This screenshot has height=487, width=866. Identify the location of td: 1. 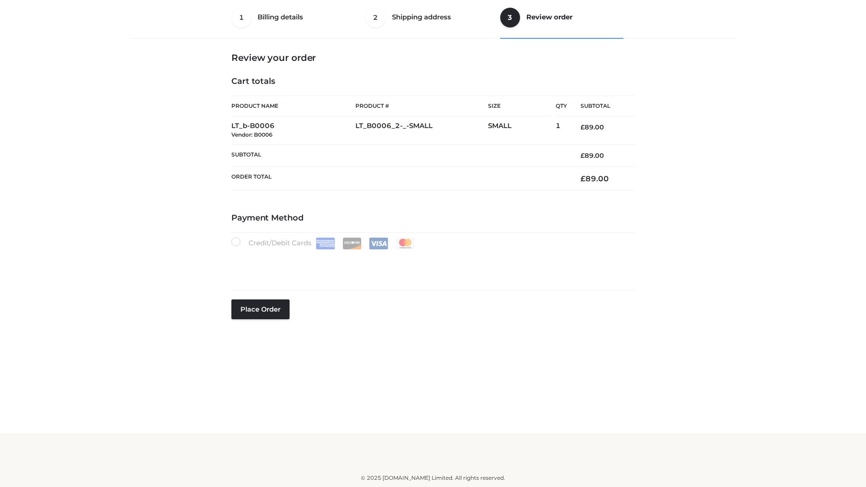
(561, 130).